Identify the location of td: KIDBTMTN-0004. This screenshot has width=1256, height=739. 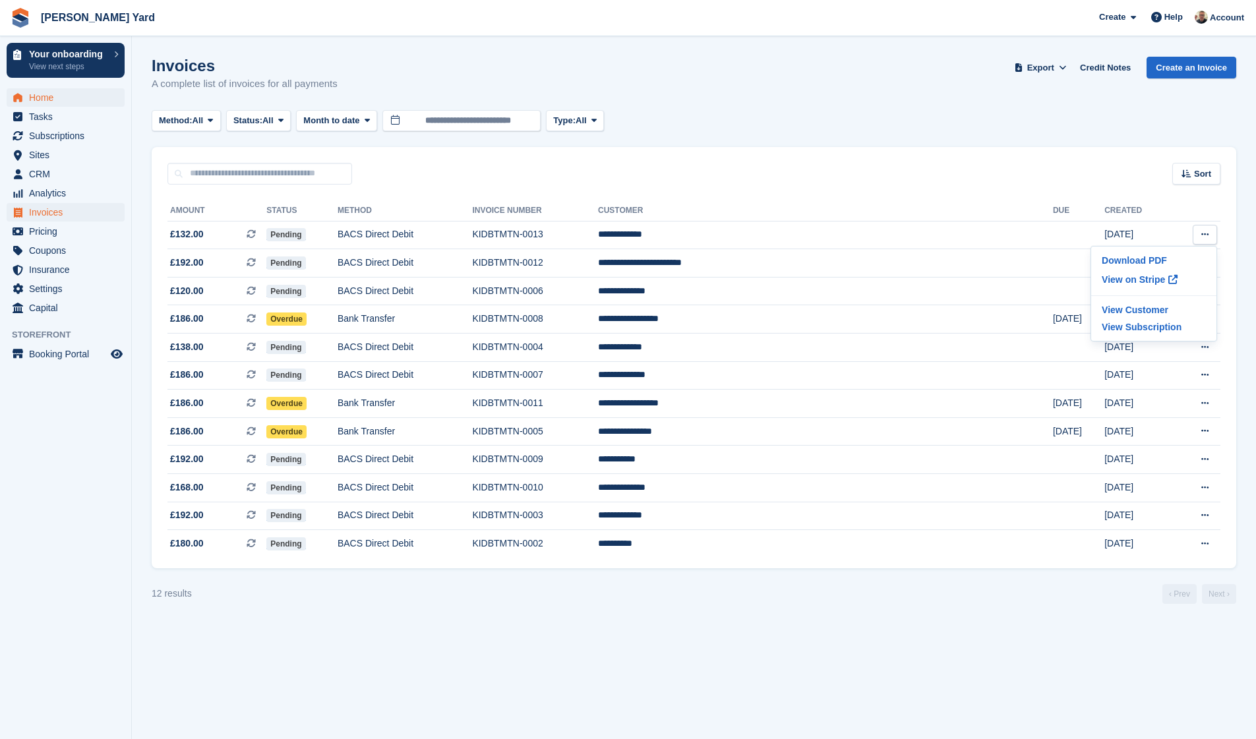
(535, 347).